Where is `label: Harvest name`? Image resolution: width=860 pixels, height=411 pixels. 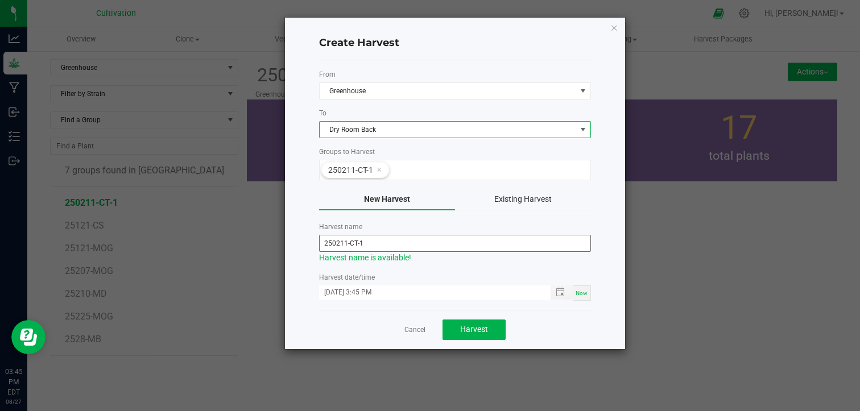 label: Harvest name is located at coordinates (455, 227).